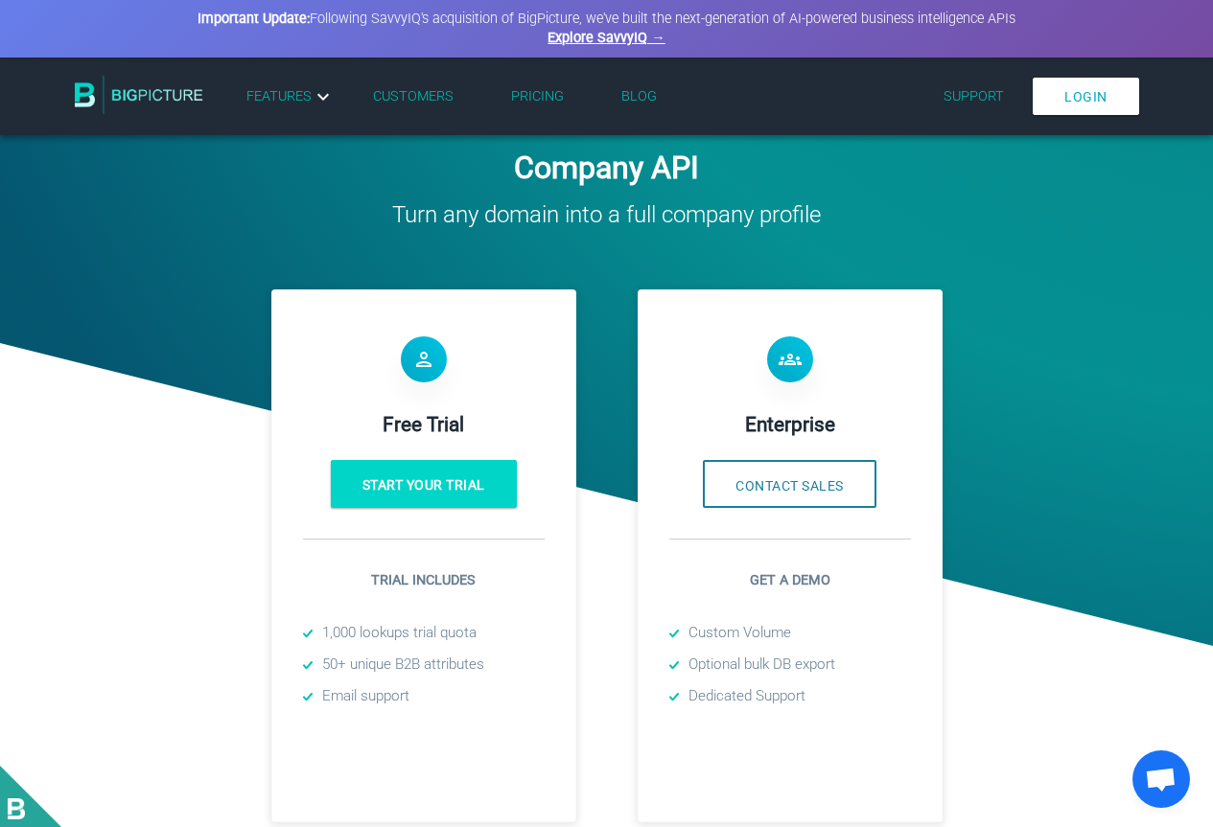  Describe the element at coordinates (139, 95) in the screenshot. I see `img: BigPicture.io` at that location.